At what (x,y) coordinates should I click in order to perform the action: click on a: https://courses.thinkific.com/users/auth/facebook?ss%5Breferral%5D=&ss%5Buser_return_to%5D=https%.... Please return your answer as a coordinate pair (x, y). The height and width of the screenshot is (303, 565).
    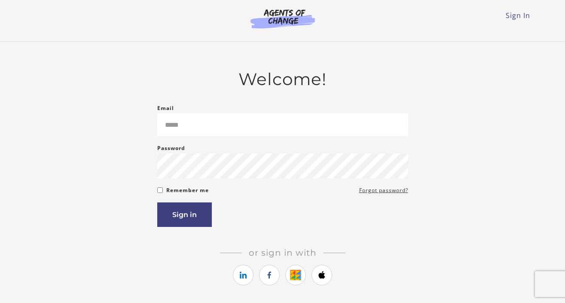
    Looking at the image, I should click on (270, 275).